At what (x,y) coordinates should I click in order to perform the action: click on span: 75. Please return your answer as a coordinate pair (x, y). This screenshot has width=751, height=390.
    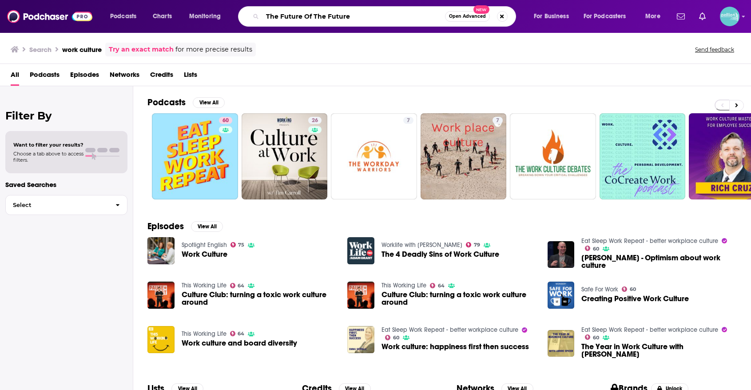
    Looking at the image, I should click on (241, 245).